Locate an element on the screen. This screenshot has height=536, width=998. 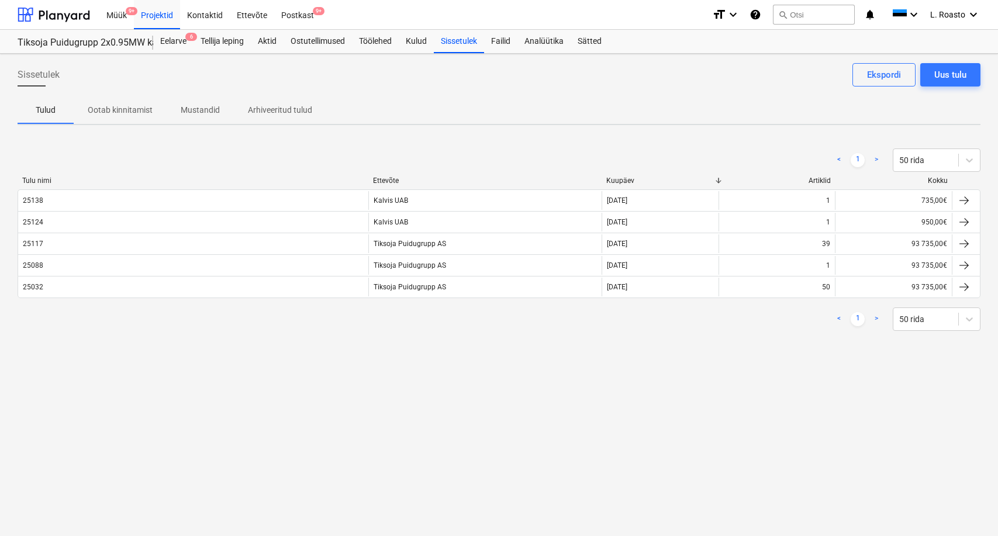
i: Abikeskus is located at coordinates (755, 15).